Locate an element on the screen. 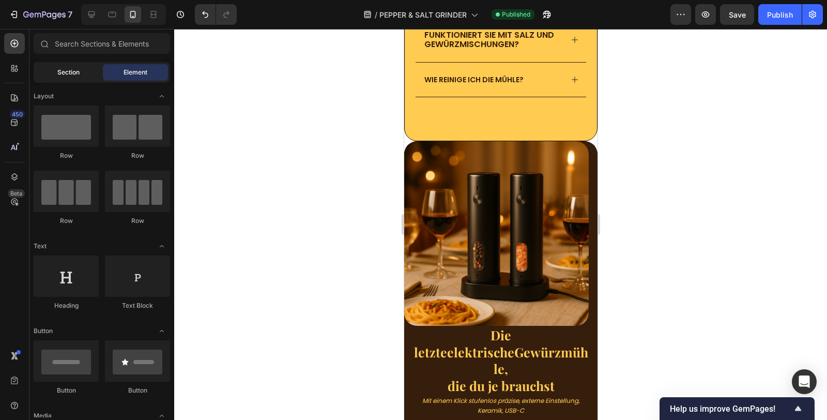 This screenshot has height=420, width=827. button: Show survey - Help us improve GemPages! is located at coordinates (737, 408).